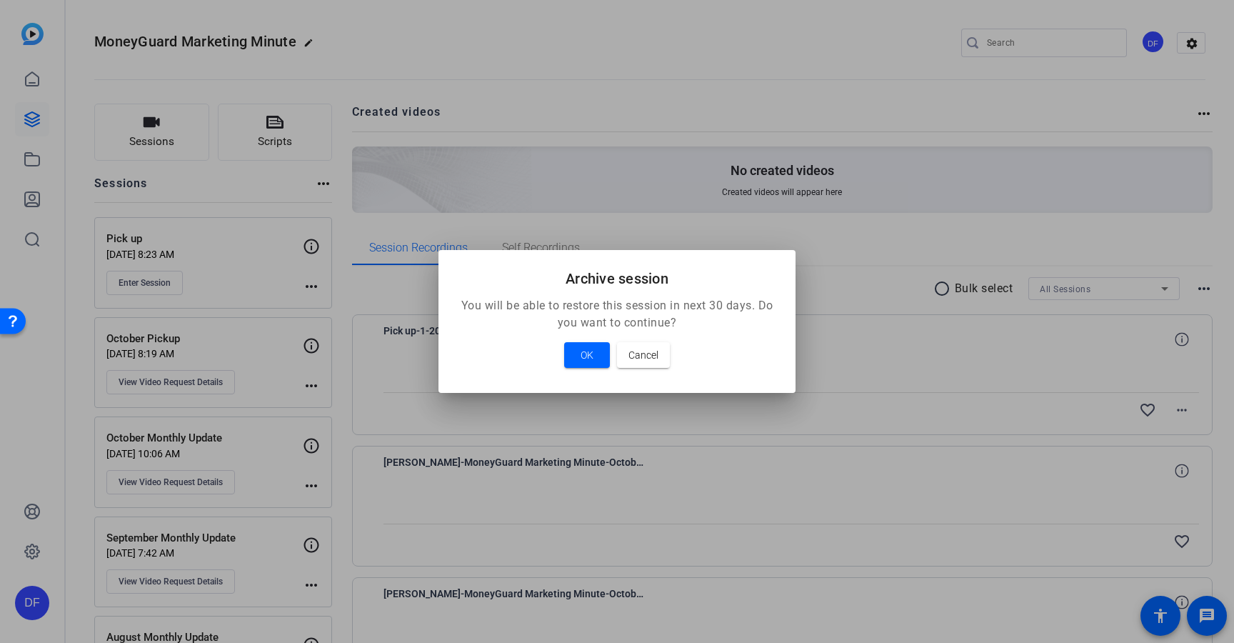 This screenshot has height=643, width=1234. What do you see at coordinates (587, 355) in the screenshot?
I see `span: OK` at bounding box center [587, 355].